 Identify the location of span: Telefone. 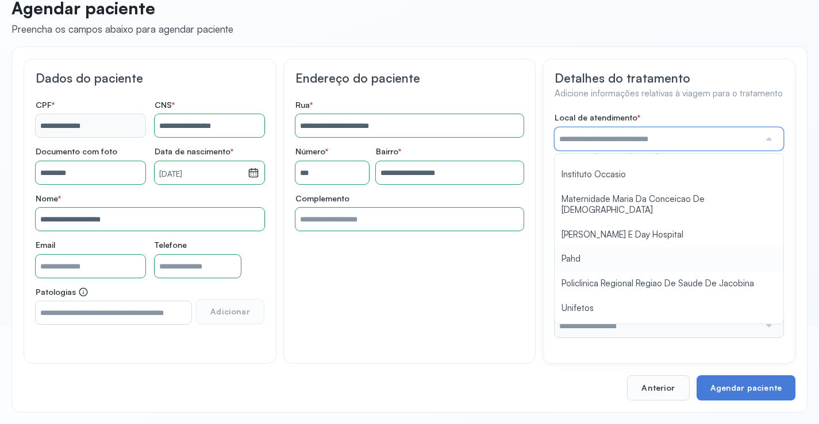
(171, 245).